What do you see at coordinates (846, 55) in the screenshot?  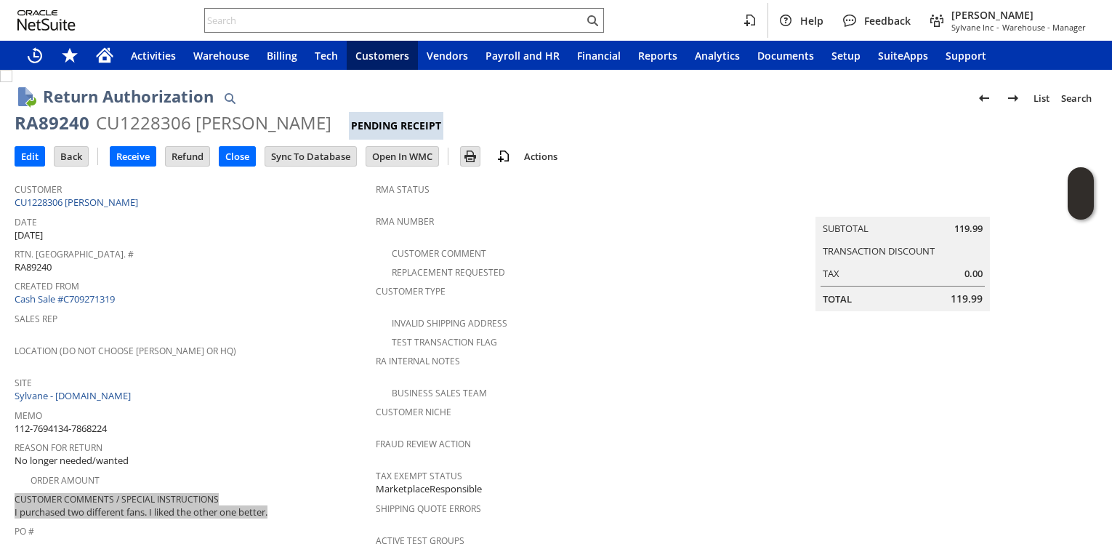 I see `a: Setup` at bounding box center [846, 55].